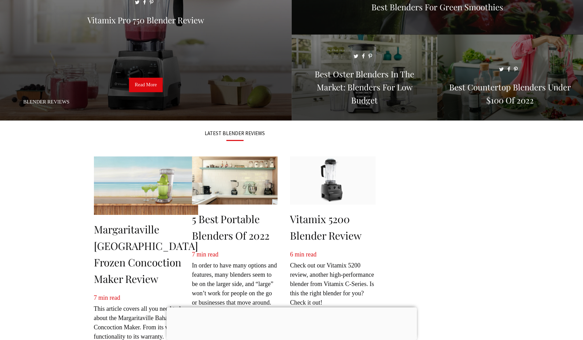 This screenshot has height=340, width=583. I want to click on h3: LATEST BLENDER REVIEWS, so click(235, 133).